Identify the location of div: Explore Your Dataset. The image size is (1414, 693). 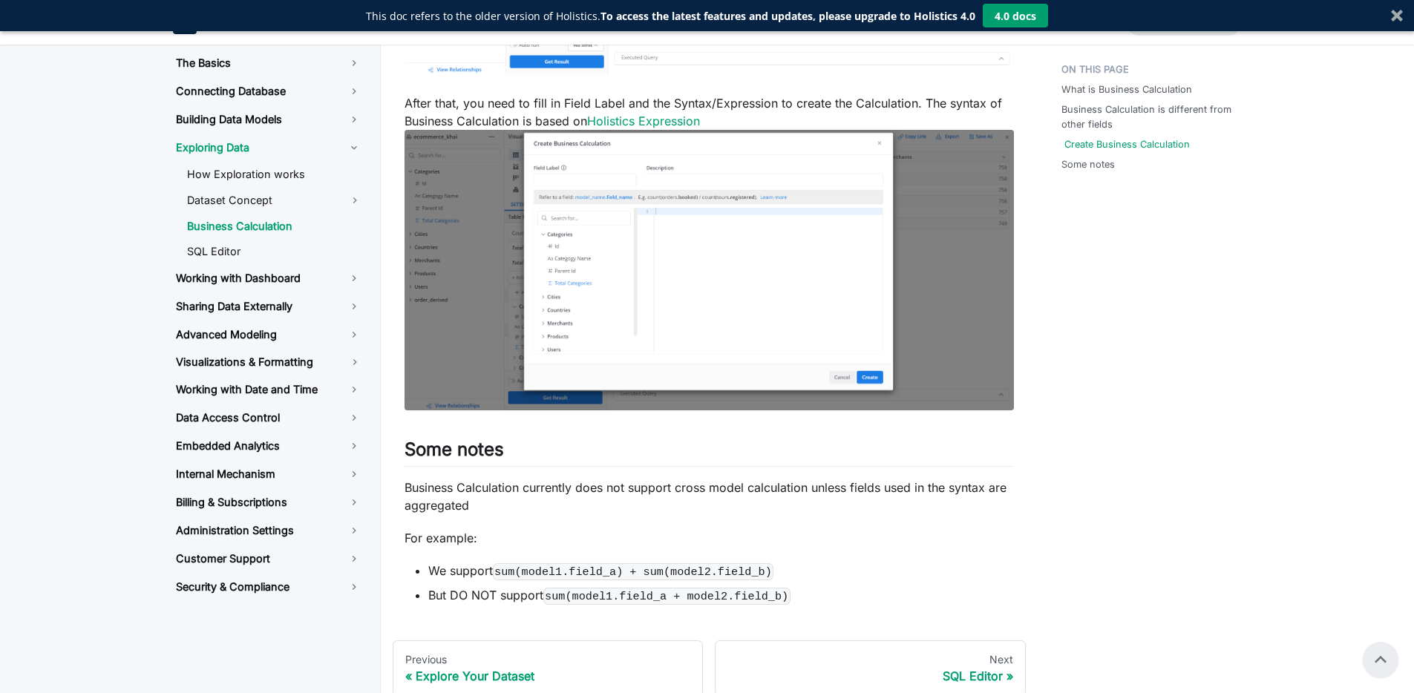
(548, 676).